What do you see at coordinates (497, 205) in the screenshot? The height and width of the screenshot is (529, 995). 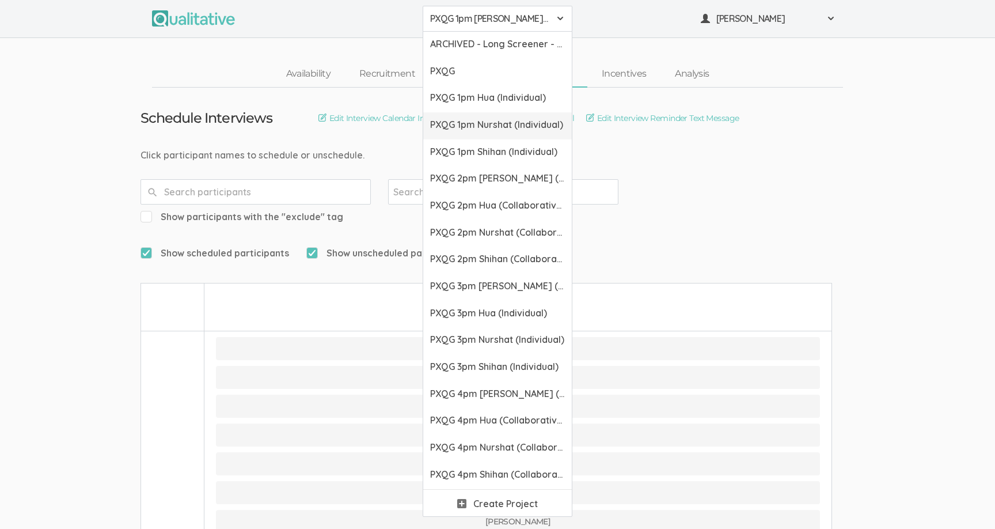 I see `span: PXQG 2pm Hua (Collaborative)` at bounding box center [497, 205].